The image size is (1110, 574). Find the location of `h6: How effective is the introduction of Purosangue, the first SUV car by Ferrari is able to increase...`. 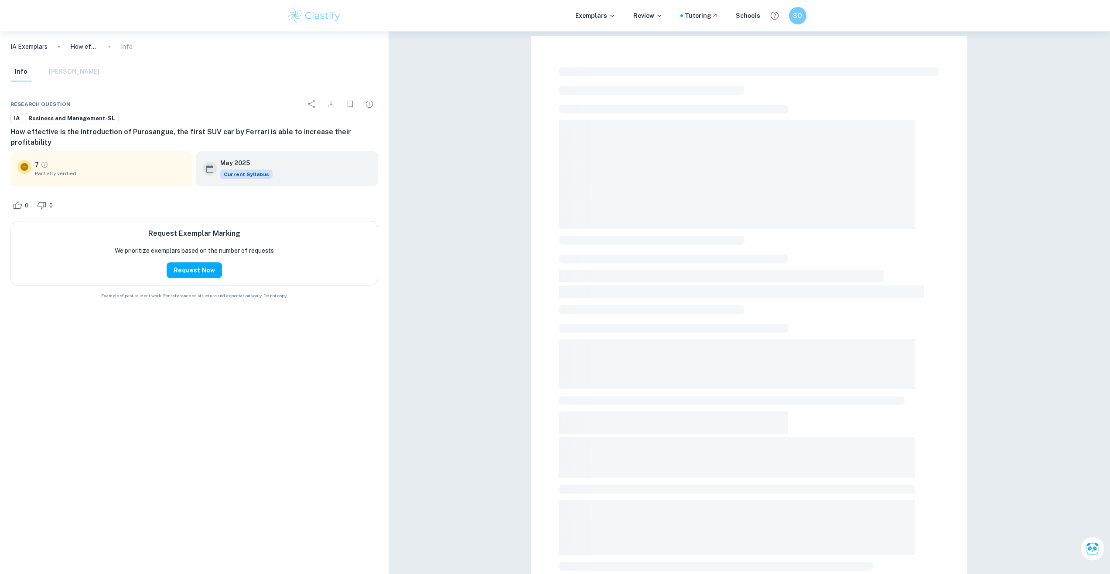

h6: How effective is the introduction of Purosangue, the first SUV car by Ferrari is able to increase... is located at coordinates (194, 137).